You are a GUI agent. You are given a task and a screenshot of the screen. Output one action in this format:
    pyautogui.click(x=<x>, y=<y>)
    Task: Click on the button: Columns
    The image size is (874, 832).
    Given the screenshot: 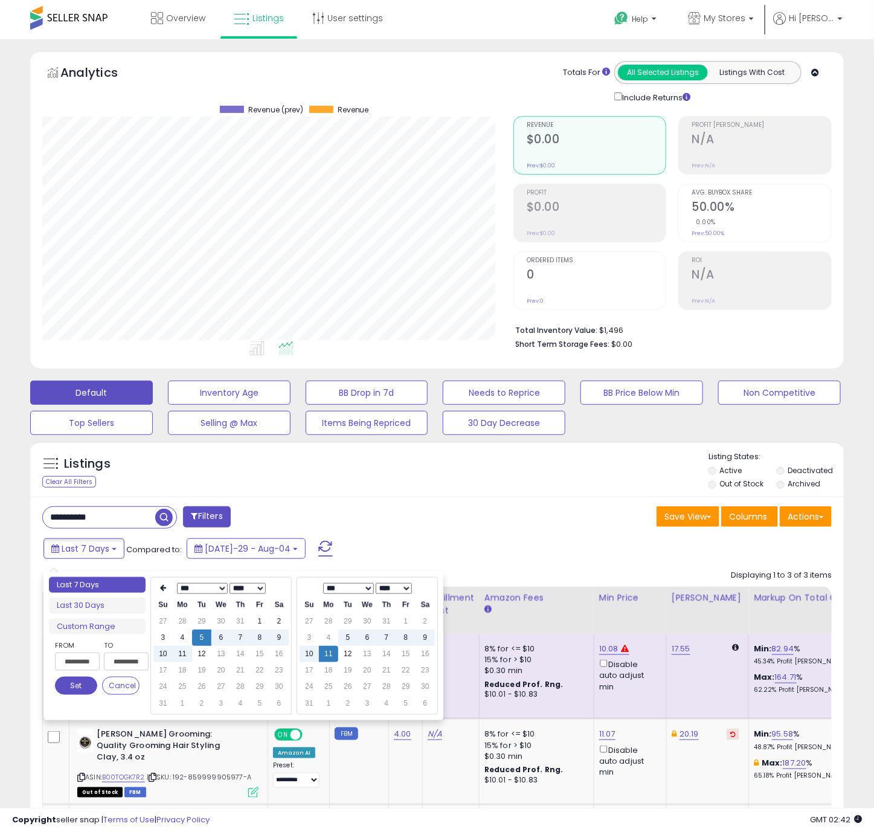 What is the action you would take?
    pyautogui.click(x=750, y=516)
    